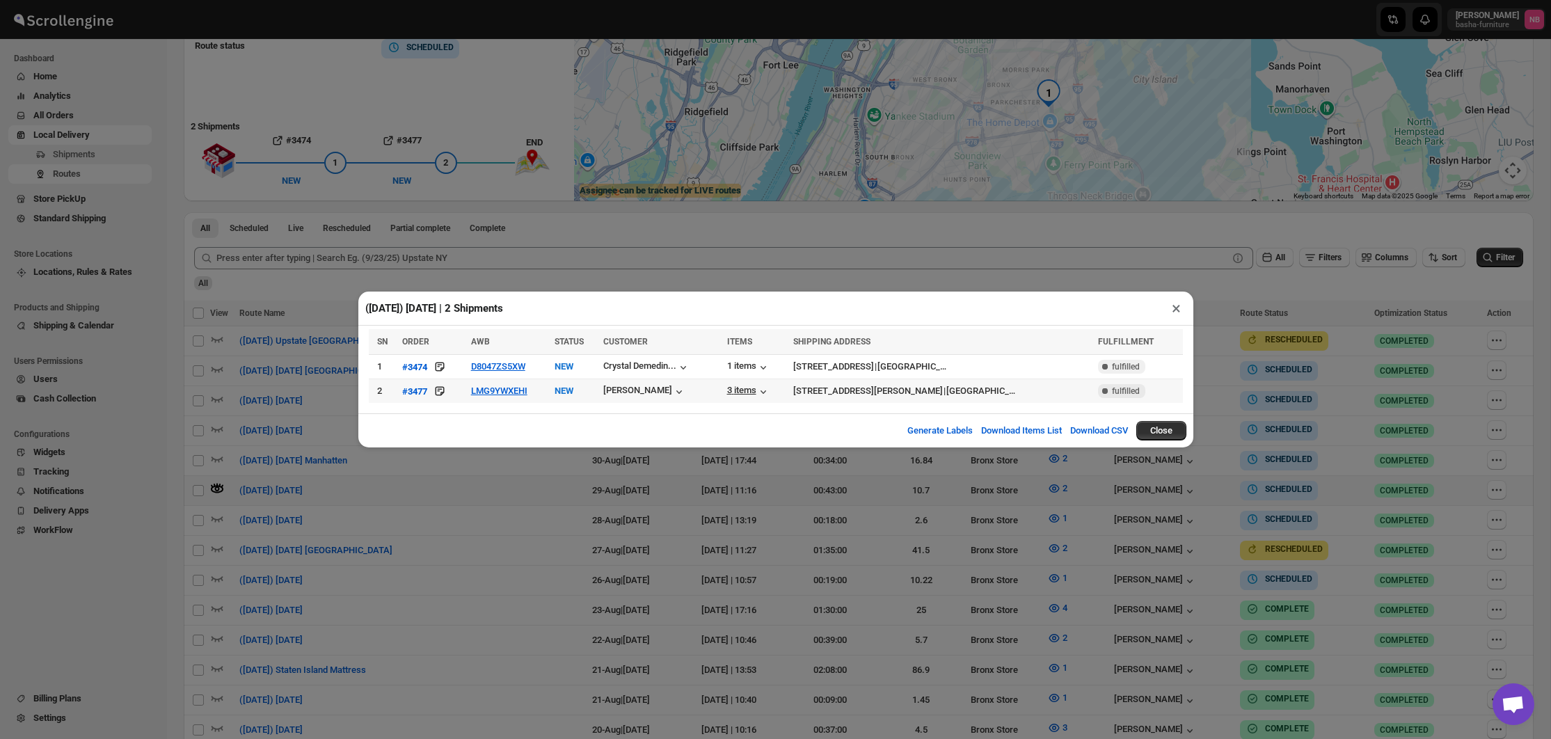  I want to click on span: ITEMS, so click(740, 342).